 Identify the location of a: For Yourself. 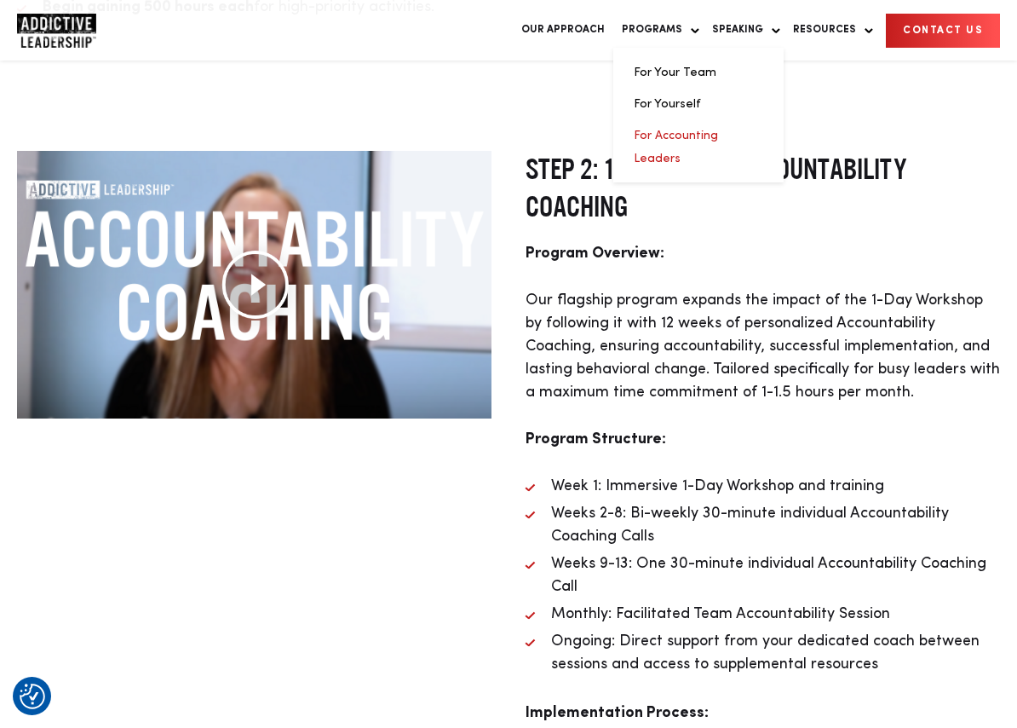
(667, 104).